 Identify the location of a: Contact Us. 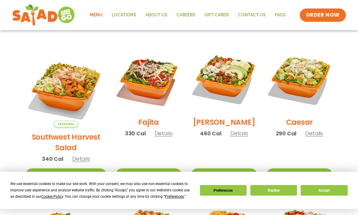
(252, 15).